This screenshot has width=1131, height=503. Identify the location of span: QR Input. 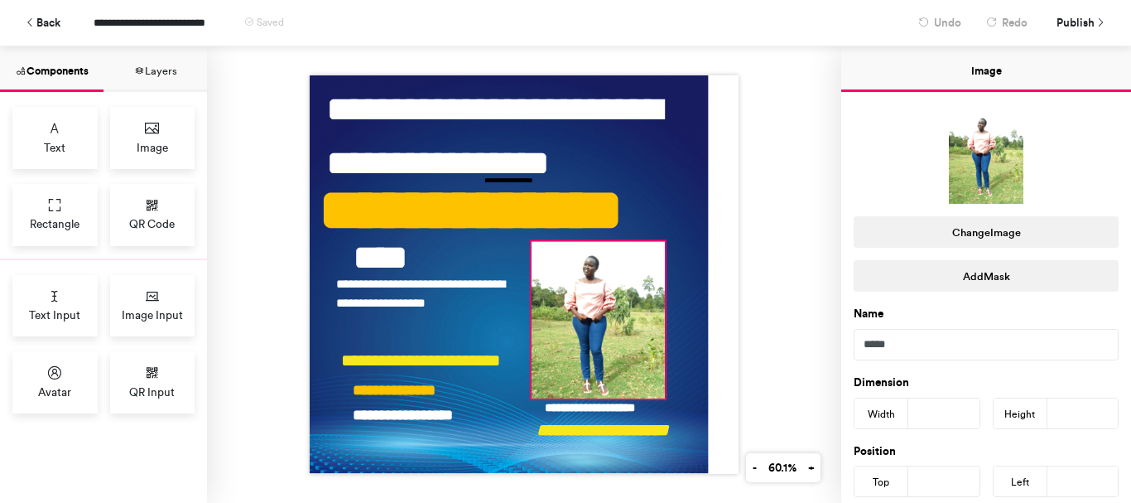
(152, 392).